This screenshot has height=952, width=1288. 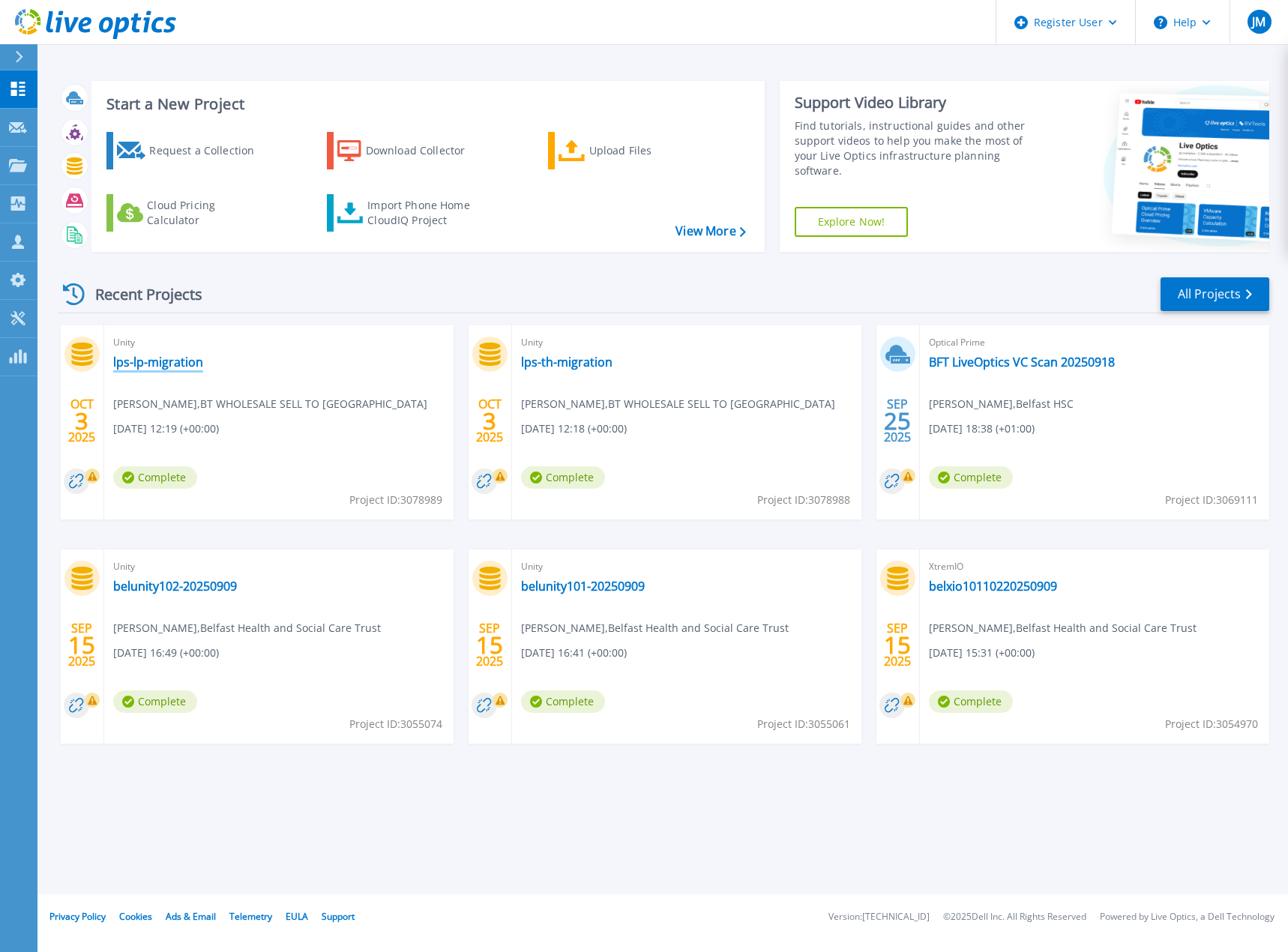 I want to click on div: Request a Collection, so click(x=209, y=151).